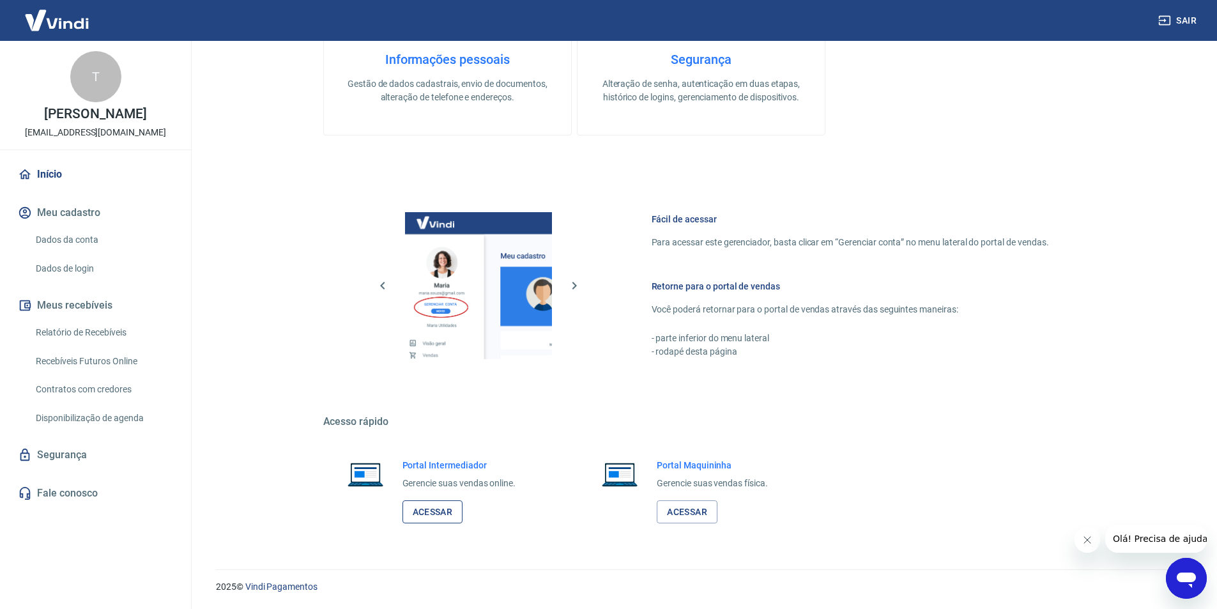  What do you see at coordinates (57, 20) in the screenshot?
I see `img: Vindi` at bounding box center [57, 20].